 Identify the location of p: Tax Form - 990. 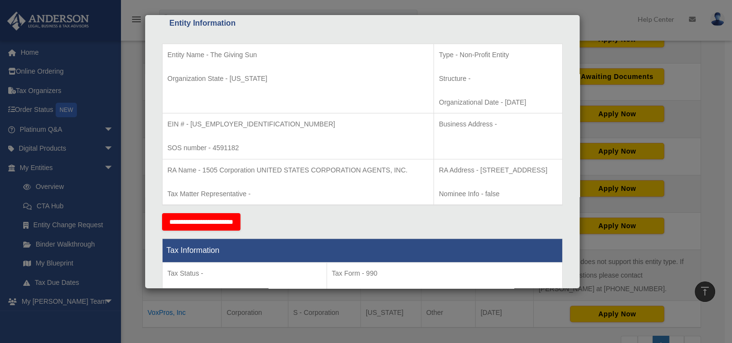
(445, 273).